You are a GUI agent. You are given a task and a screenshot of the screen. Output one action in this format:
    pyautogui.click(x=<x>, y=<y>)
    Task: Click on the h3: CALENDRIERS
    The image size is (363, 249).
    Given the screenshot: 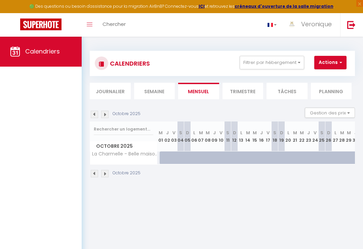 What is the action you would take?
    pyautogui.click(x=129, y=63)
    